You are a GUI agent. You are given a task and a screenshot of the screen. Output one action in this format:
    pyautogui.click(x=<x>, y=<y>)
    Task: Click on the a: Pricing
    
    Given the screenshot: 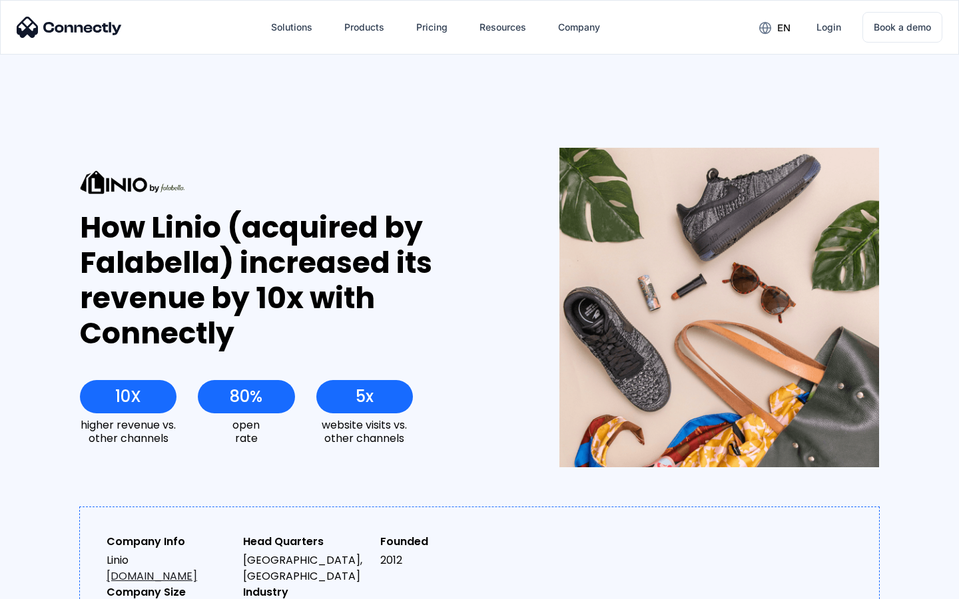 What is the action you would take?
    pyautogui.click(x=432, y=27)
    